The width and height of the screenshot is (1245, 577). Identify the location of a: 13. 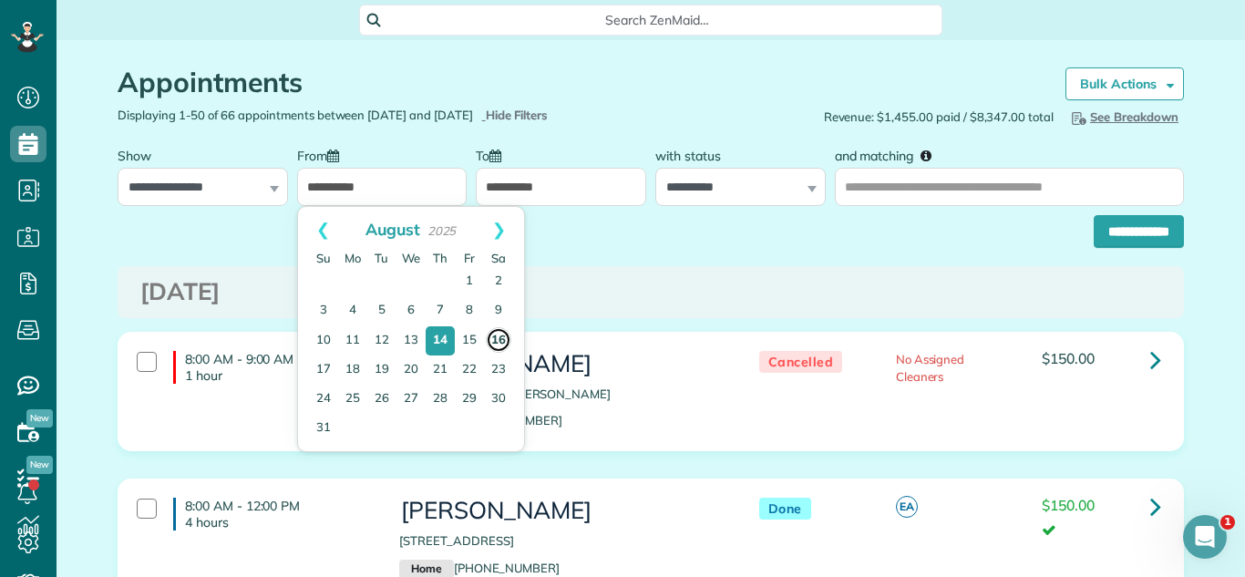
(411, 341).